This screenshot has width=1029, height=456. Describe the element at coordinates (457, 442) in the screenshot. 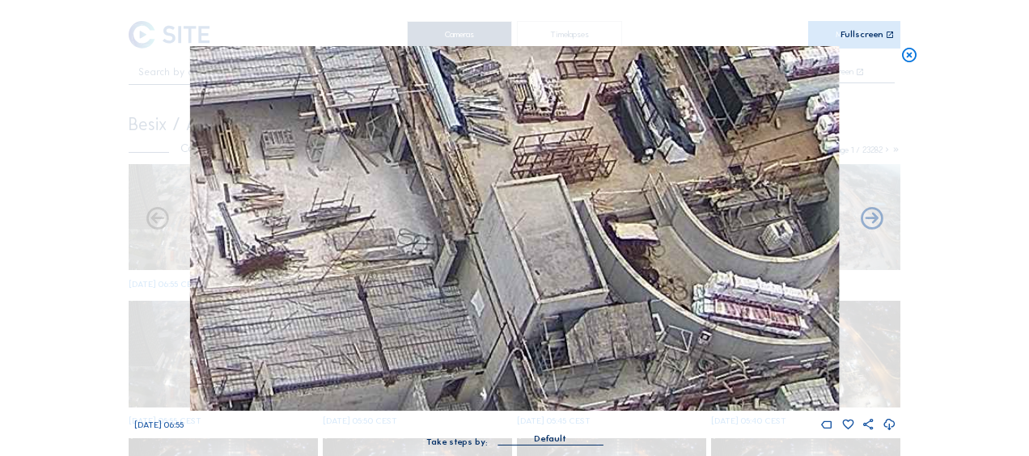

I see `div: Take steps by:` at that location.